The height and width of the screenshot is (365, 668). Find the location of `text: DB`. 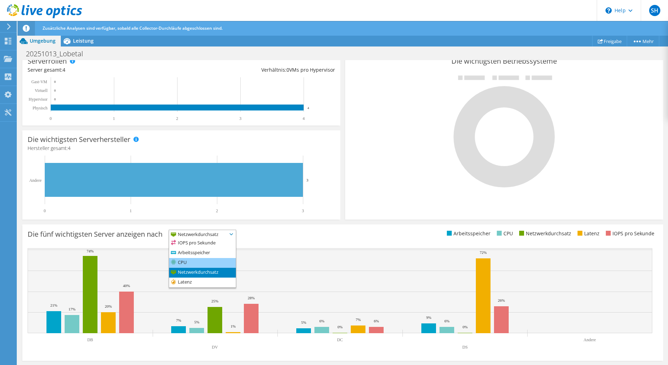

text: DB is located at coordinates (90, 339).